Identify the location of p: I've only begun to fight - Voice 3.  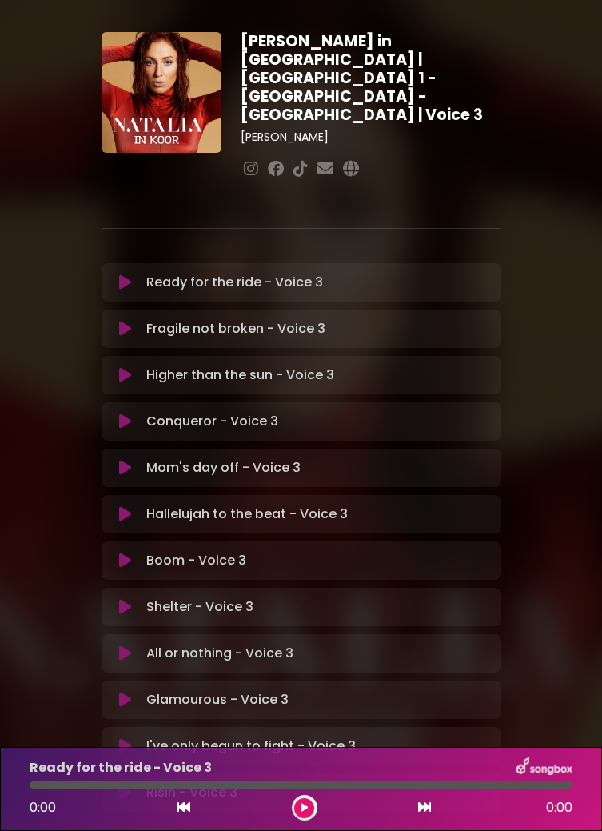
(251, 746).